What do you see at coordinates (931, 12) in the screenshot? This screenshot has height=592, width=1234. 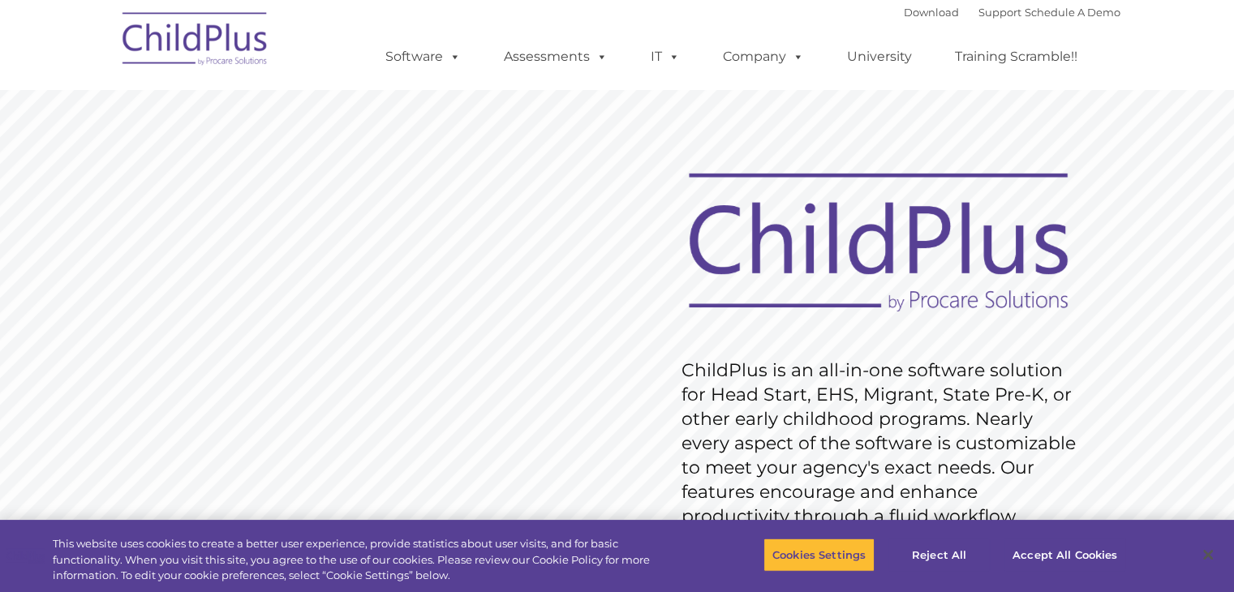 I see `a: Download` at bounding box center [931, 12].